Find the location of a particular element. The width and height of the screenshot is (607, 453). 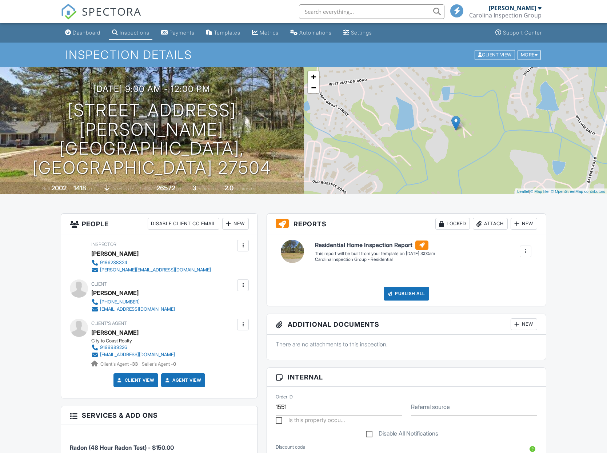

label: Discount code is located at coordinates (290, 447).